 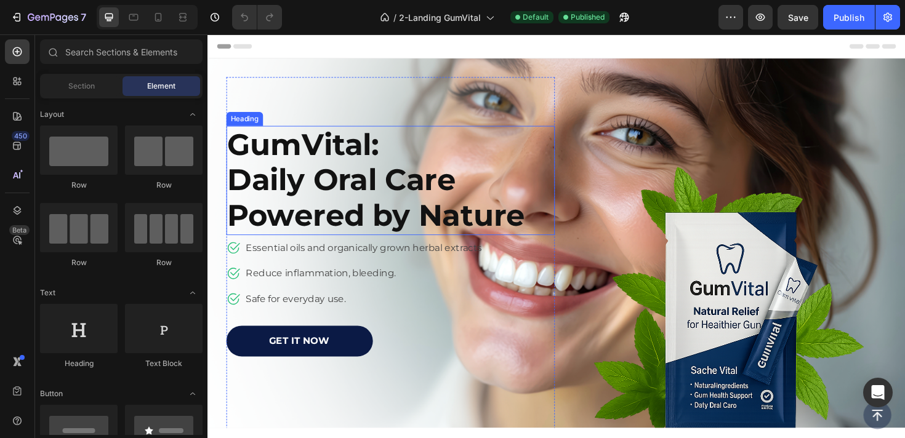 What do you see at coordinates (878, 393) in the screenshot?
I see `div: Open Intercom Messenger` at bounding box center [878, 393].